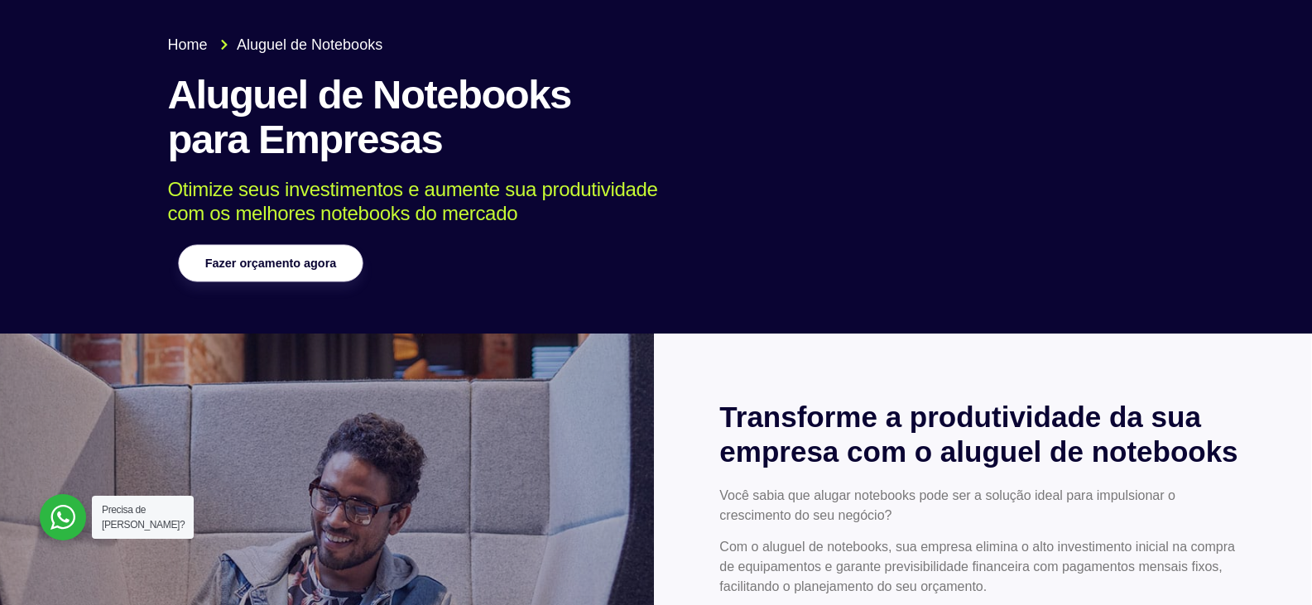 This screenshot has width=1312, height=605. Describe the element at coordinates (188, 45) in the screenshot. I see `span: Home` at that location.